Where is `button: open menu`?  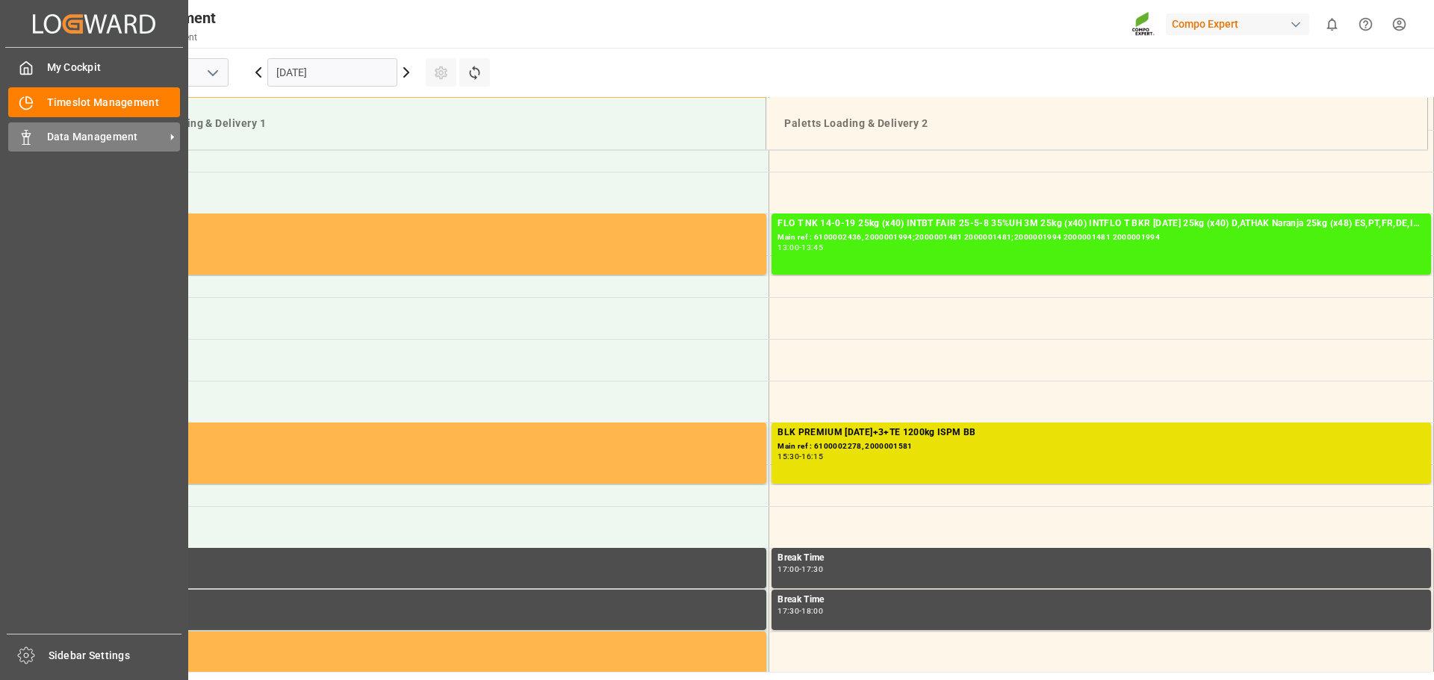 button: open menu is located at coordinates (212, 72).